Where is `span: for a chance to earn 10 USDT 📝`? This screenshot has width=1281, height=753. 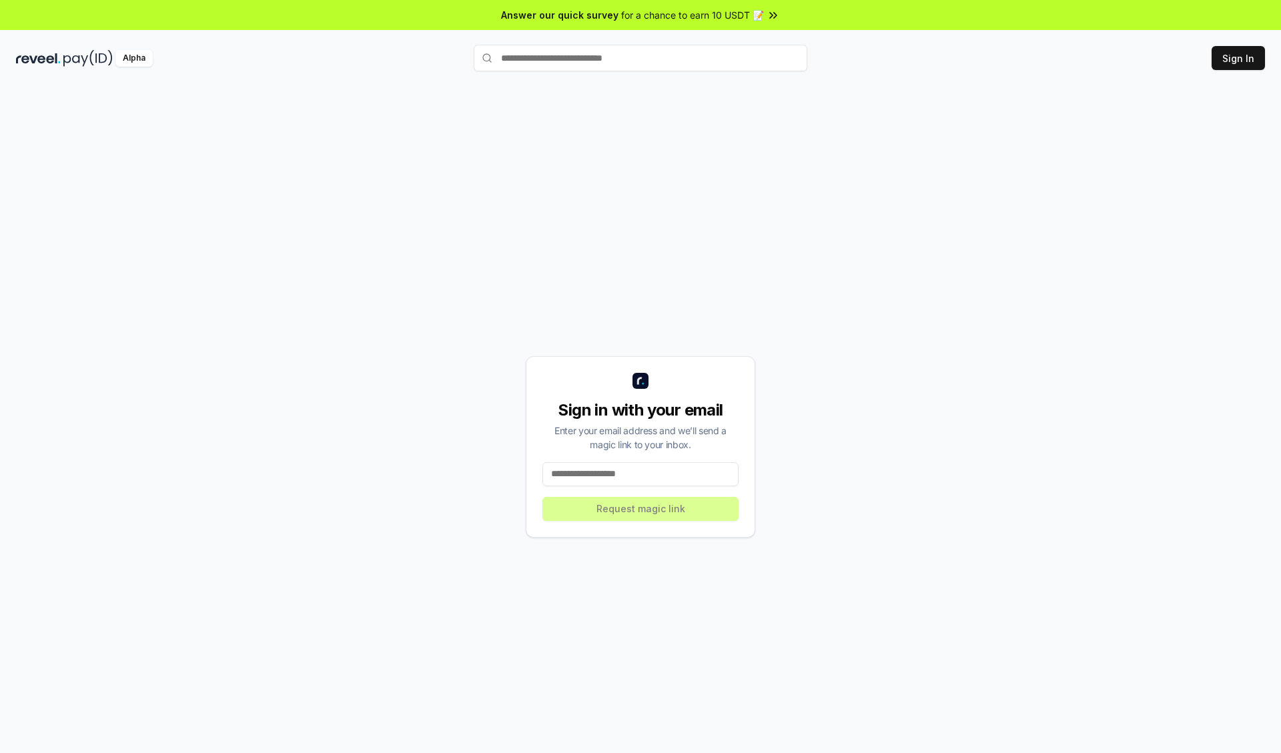 span: for a chance to earn 10 USDT 📝 is located at coordinates (692, 15).